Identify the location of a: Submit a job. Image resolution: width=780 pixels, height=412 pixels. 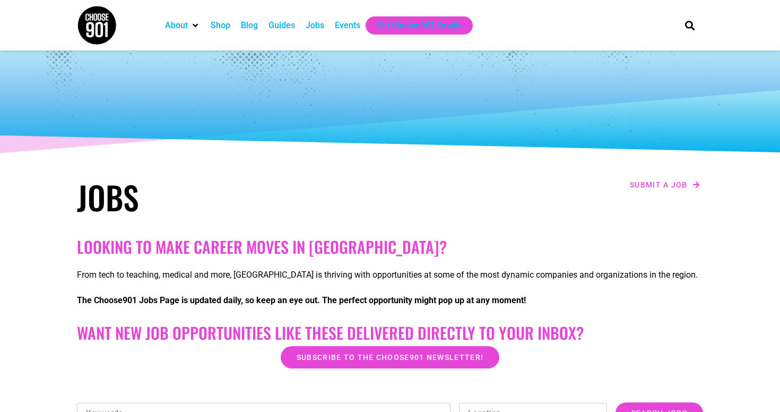
(665, 185).